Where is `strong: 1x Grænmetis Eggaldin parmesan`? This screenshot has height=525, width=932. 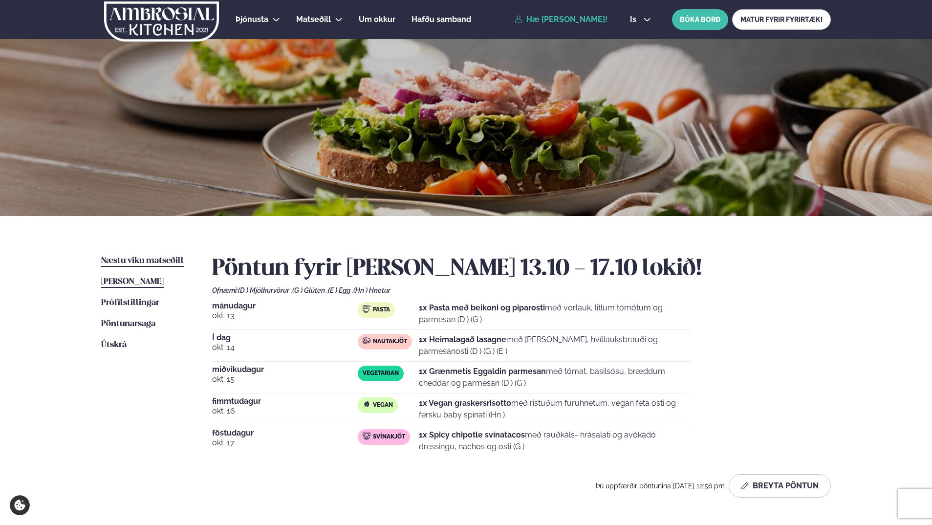 strong: 1x Grænmetis Eggaldin parmesan is located at coordinates (482, 371).